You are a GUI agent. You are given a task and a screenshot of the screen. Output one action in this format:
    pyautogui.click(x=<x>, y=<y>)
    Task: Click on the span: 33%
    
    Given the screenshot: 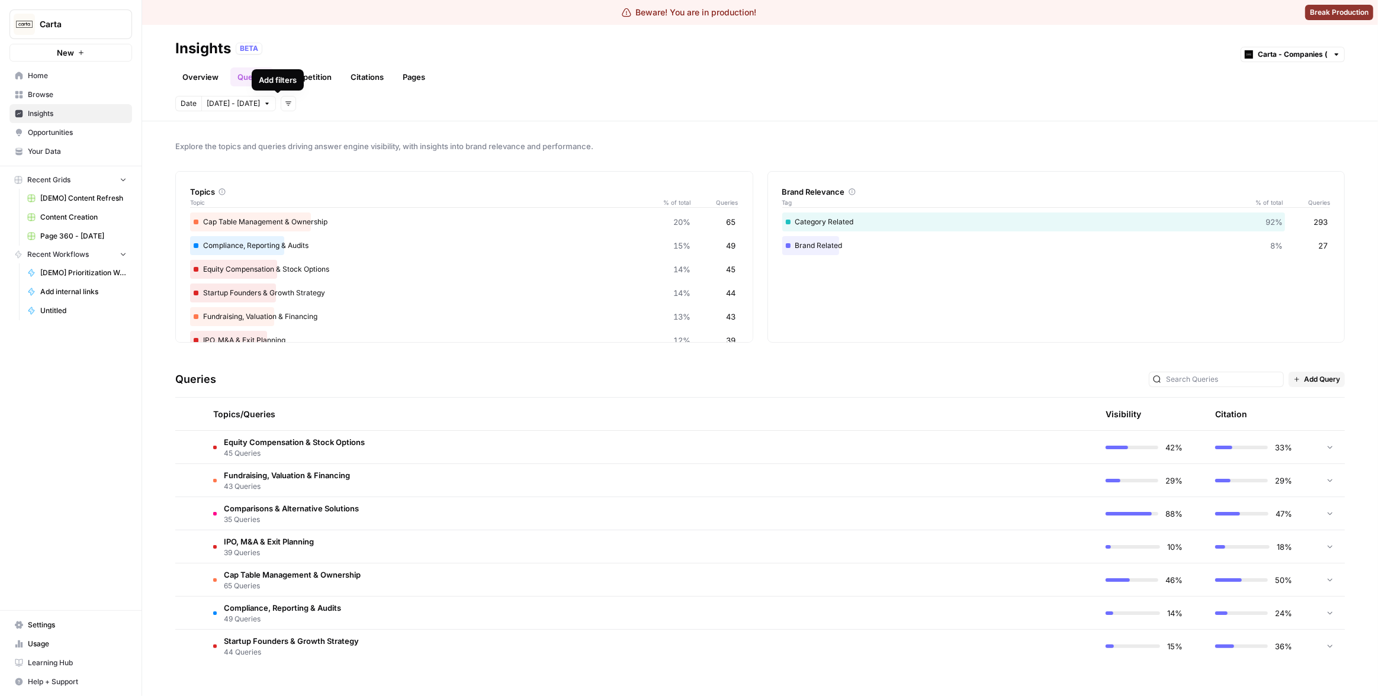 What is the action you would take?
    pyautogui.click(x=1283, y=448)
    